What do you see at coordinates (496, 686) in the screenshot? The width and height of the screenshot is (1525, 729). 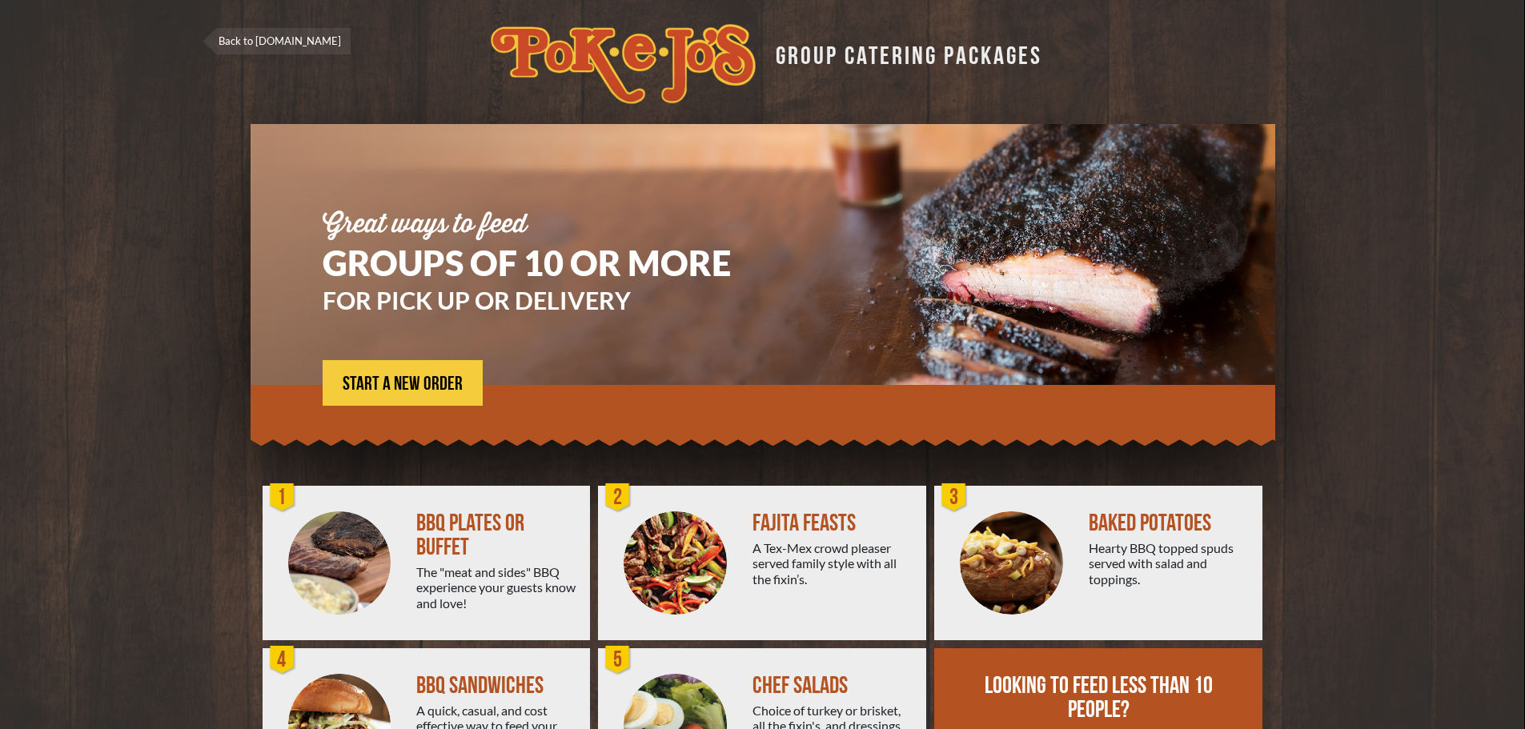 I see `div: BBQ SANDWICHES` at bounding box center [496, 686].